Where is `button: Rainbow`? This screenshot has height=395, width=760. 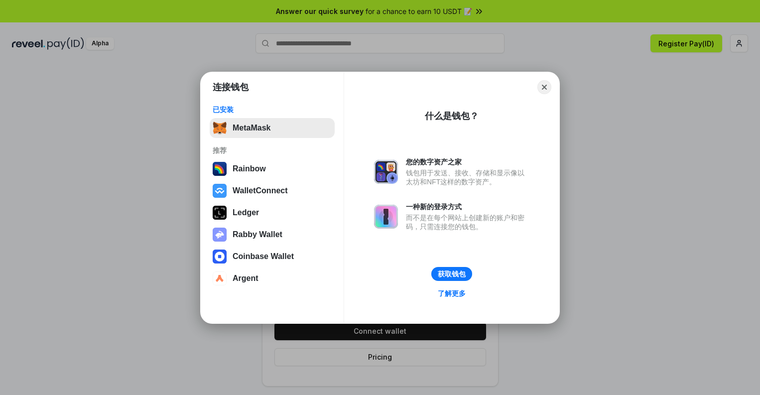
button: Rainbow is located at coordinates (272, 169).